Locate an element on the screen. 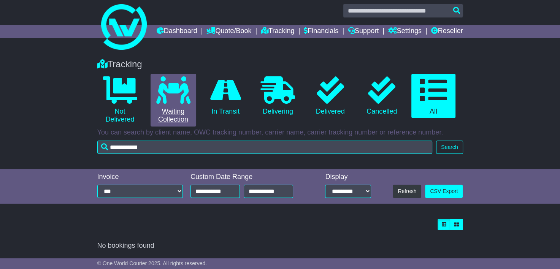 This screenshot has height=269, width=560. a: Financials is located at coordinates (321, 32).